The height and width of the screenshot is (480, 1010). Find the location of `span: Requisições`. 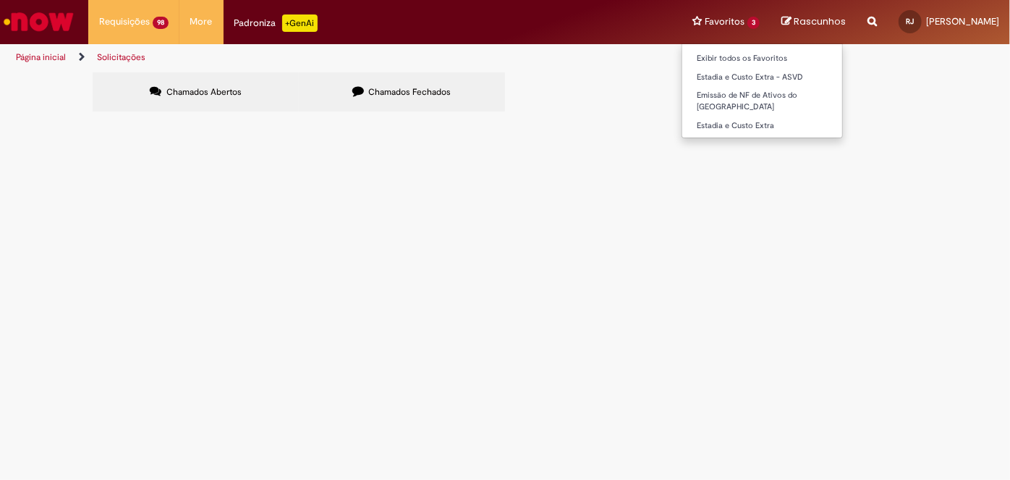

span: Requisições is located at coordinates (124, 22).